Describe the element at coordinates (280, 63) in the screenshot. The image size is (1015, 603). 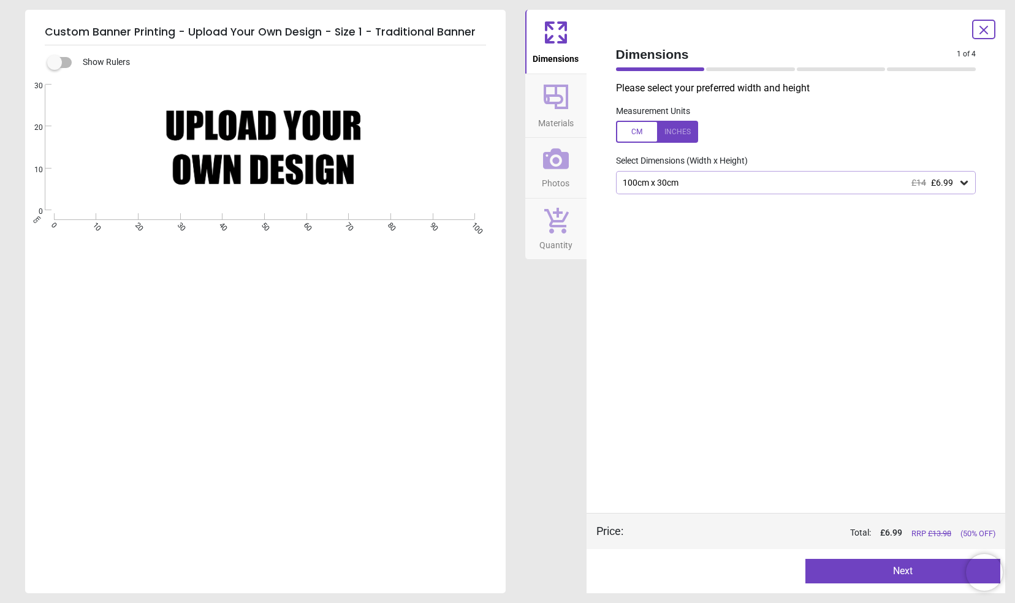
I see `div: Show Rulers` at that location.